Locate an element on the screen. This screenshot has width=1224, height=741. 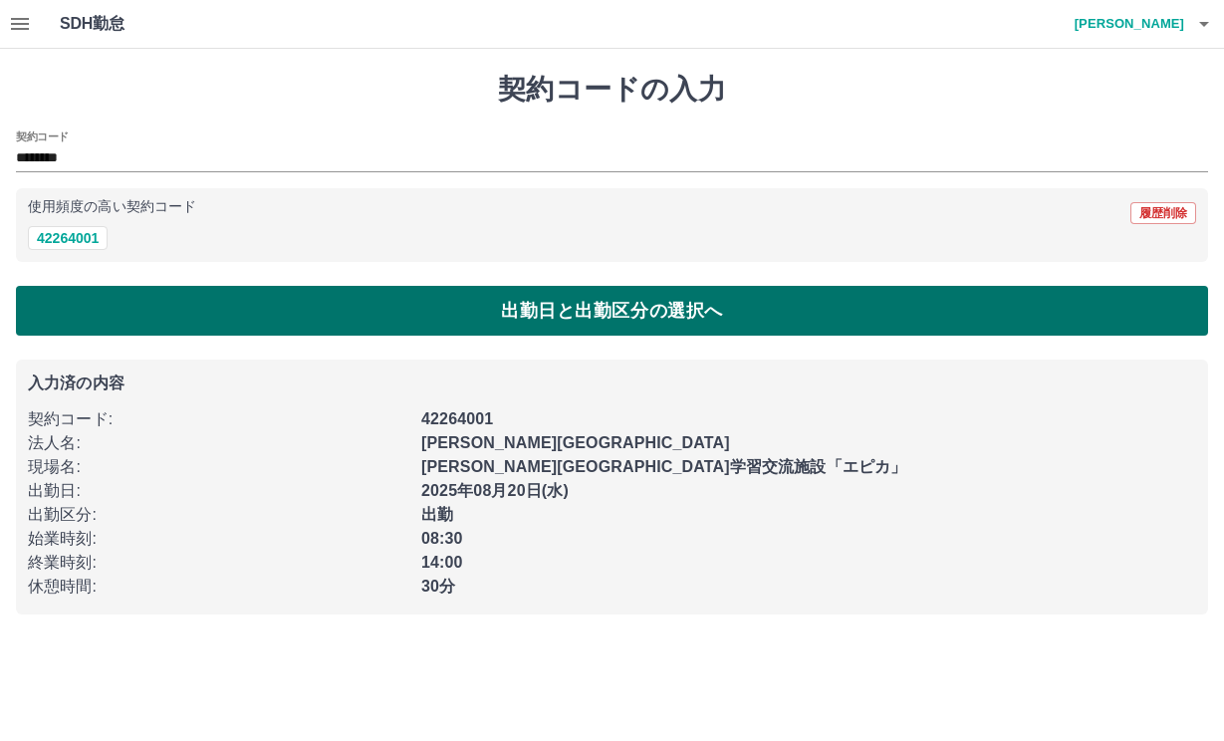
p: 入力済の内容 is located at coordinates (611, 383).